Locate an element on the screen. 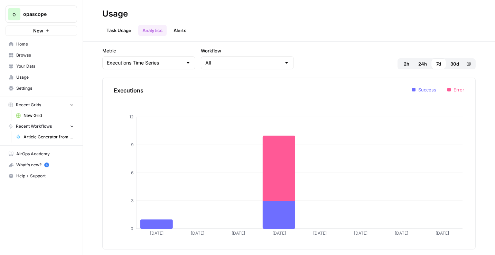  span: New is located at coordinates (38, 31).